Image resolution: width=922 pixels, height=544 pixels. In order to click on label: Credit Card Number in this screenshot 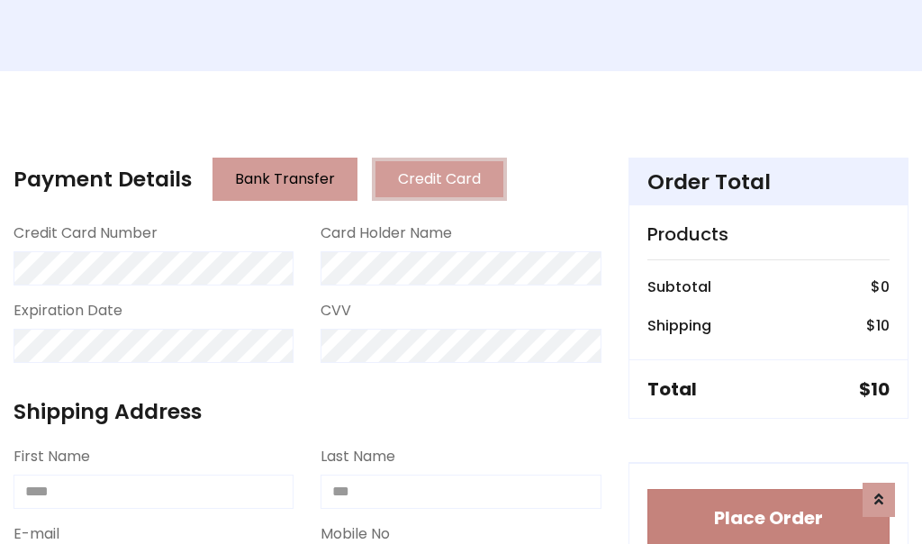, I will do `click(85, 233)`.